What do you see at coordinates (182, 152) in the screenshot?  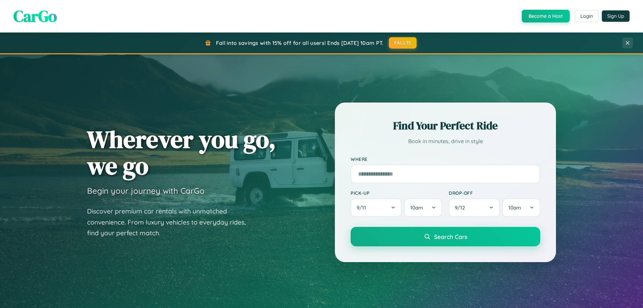 I see `h1: Wherever you go, we go` at bounding box center [182, 152].